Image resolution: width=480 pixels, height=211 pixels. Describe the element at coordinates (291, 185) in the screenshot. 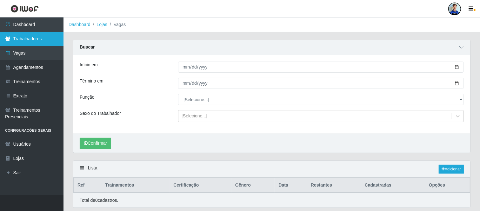

I see `th: Data` at that location.